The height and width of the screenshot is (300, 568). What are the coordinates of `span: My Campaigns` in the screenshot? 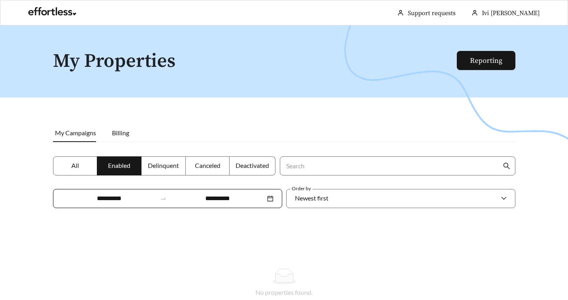 It's located at (75, 133).